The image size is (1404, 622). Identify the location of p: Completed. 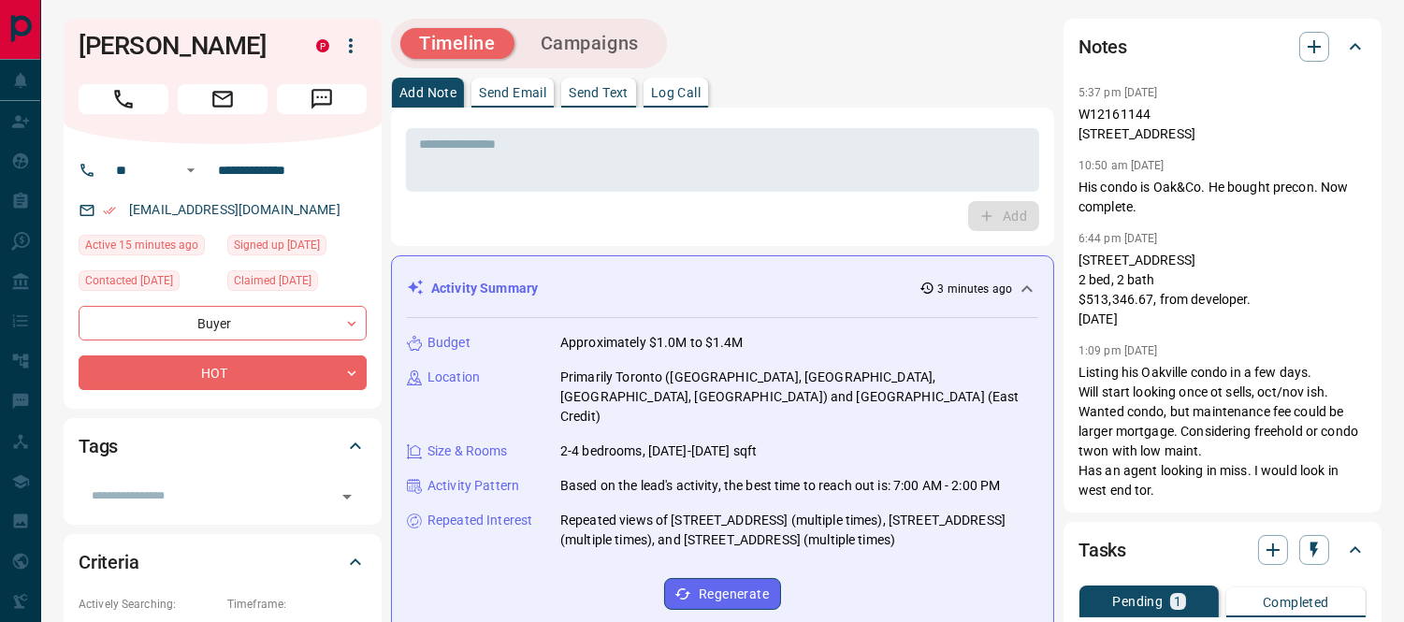
(1295, 602).